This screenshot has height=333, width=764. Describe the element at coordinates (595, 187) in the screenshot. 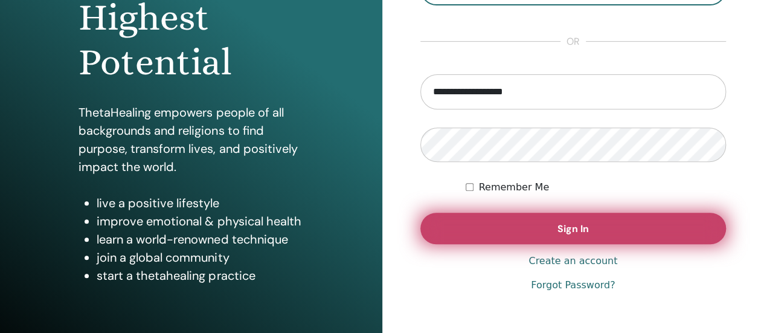

I see `div: Keep me authenticated indefinitely or until I manually logout` at that location.